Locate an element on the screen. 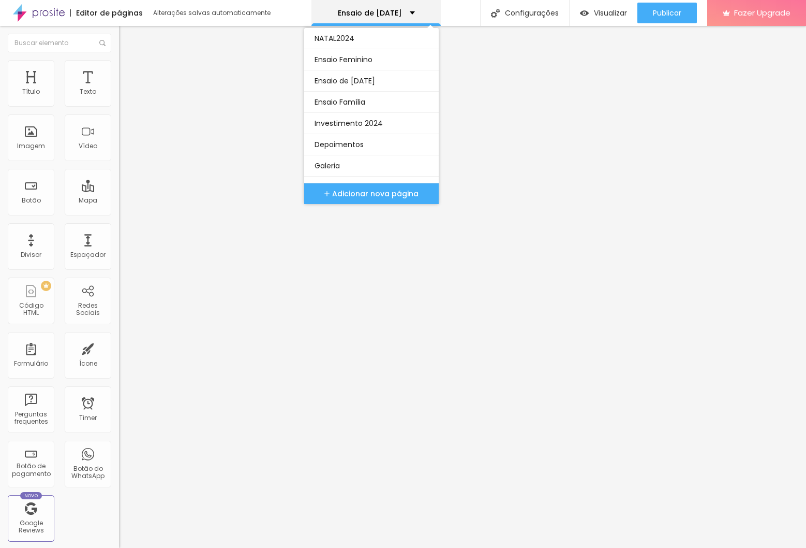 This screenshot has width=806, height=548. div: Imagem is located at coordinates (31, 146).